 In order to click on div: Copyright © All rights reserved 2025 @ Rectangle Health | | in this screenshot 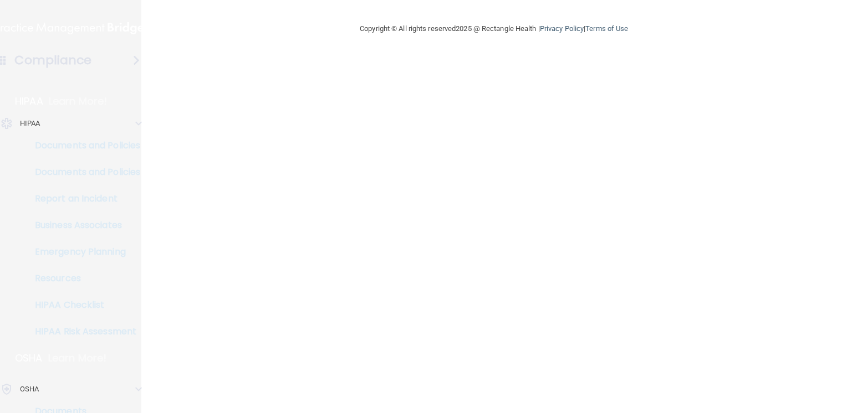, I will do `click(494, 29)`.